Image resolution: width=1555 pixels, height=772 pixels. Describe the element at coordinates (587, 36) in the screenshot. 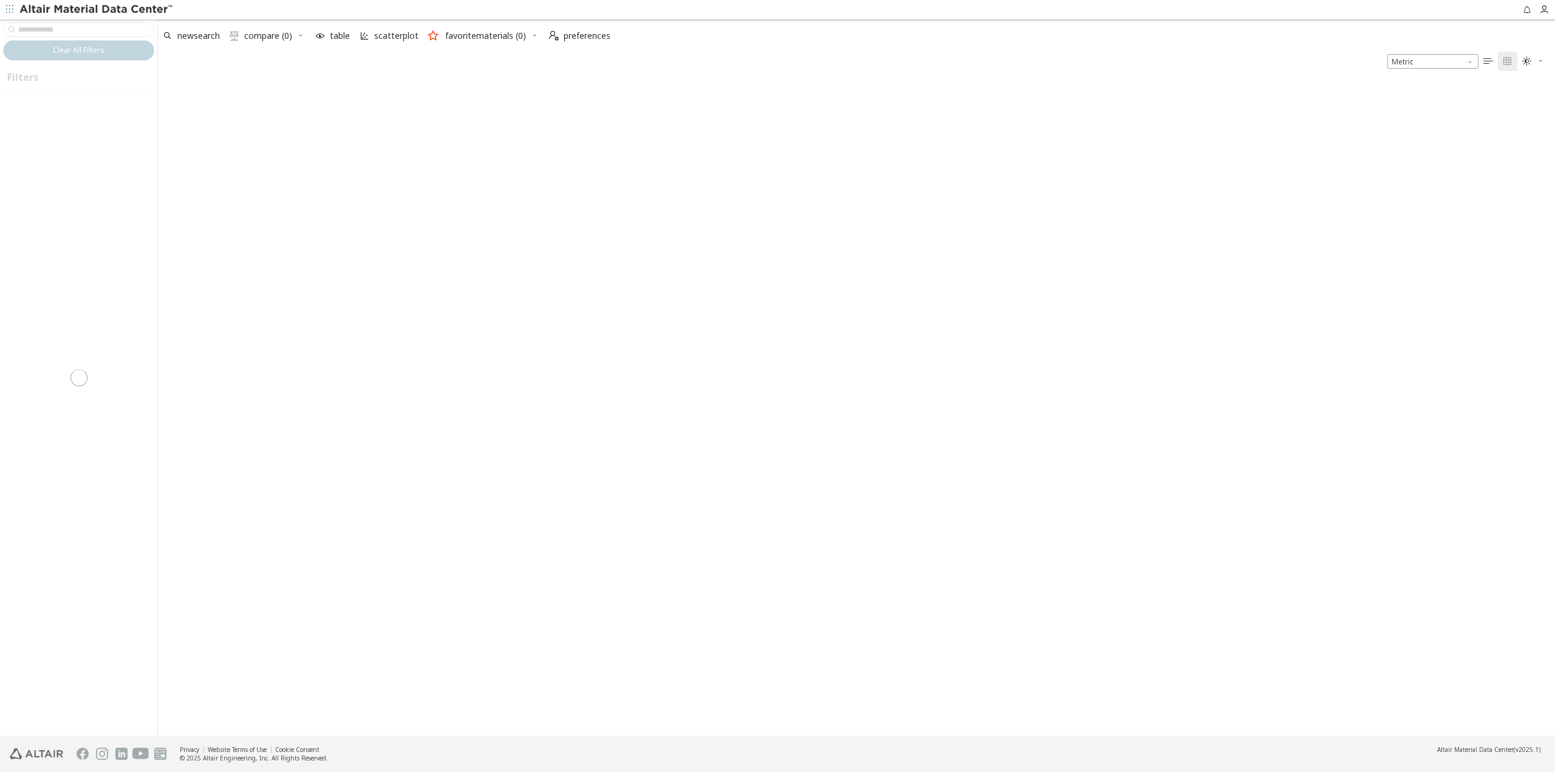

I see `span: preferences` at that location.